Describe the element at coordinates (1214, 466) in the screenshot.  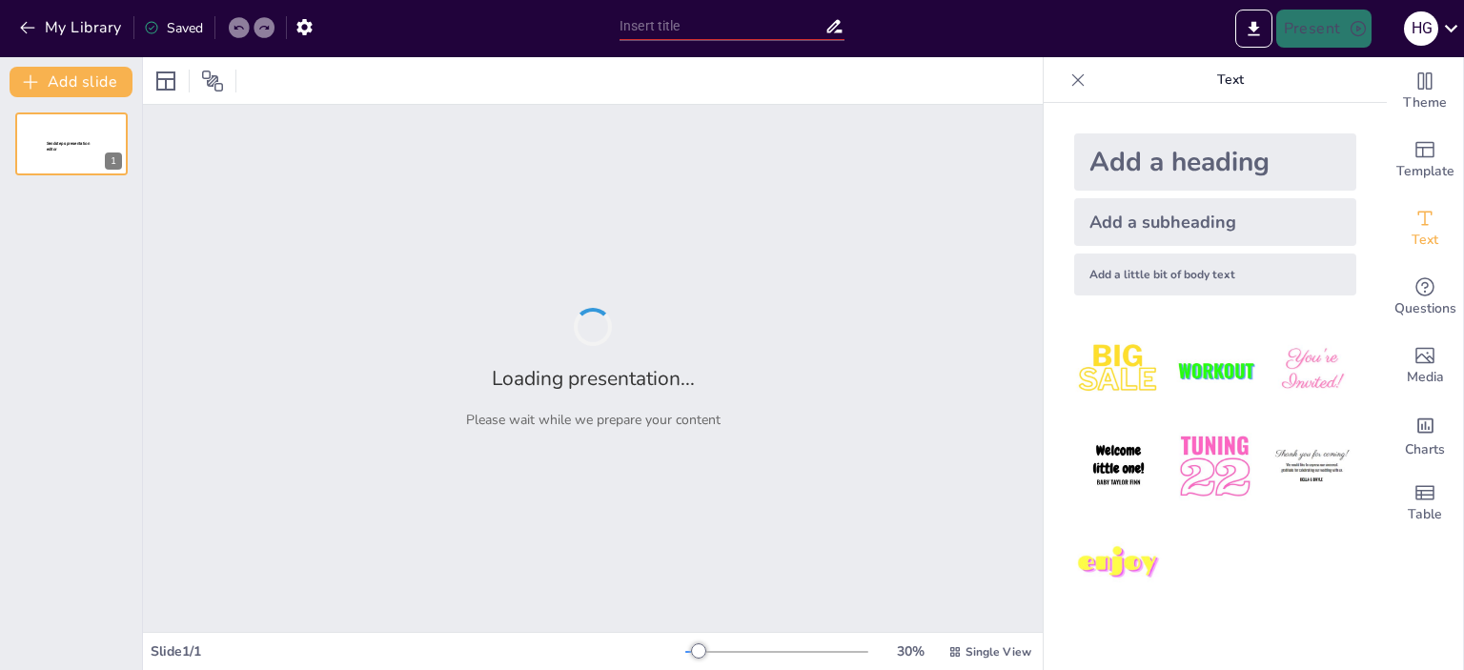
I see `img: 5.jpeg` at that location.